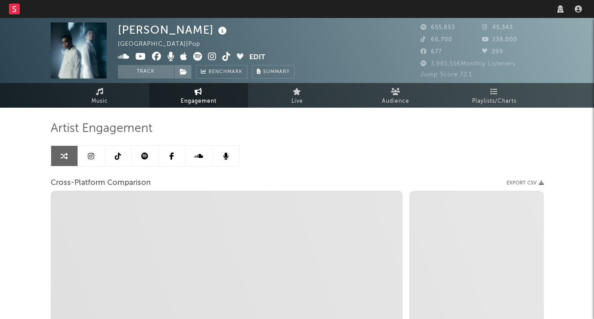  I want to click on span: 299, so click(493, 52).